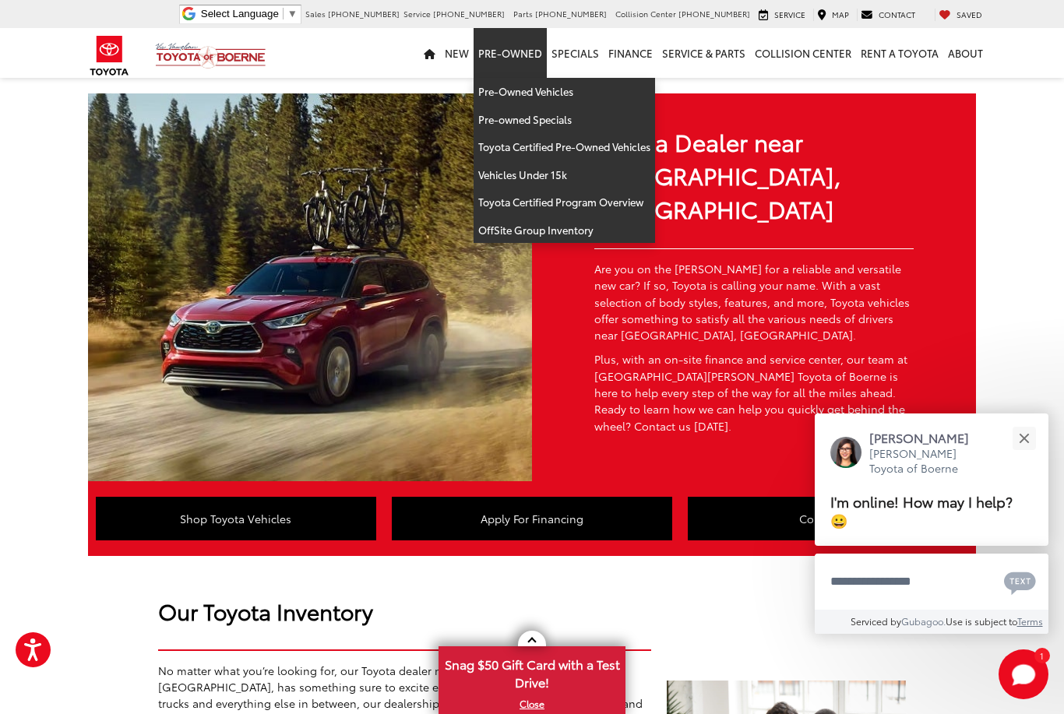 This screenshot has width=1064, height=714. I want to click on a: Terms, so click(1030, 621).